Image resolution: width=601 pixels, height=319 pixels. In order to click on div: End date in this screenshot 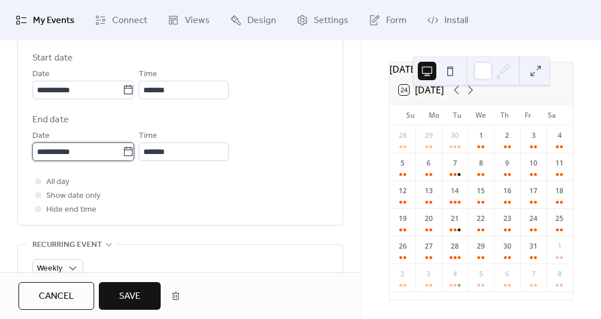, I will do `click(50, 120)`.